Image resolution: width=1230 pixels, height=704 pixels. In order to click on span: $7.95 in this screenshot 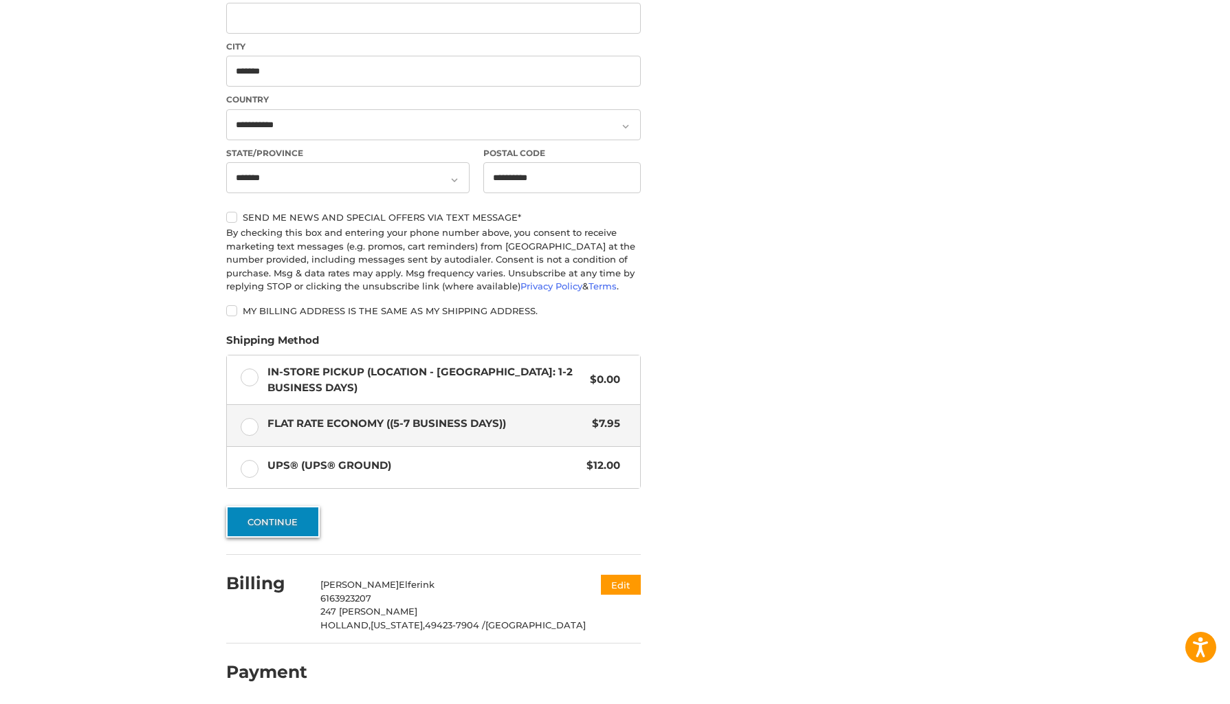, I will do `click(602, 423)`.